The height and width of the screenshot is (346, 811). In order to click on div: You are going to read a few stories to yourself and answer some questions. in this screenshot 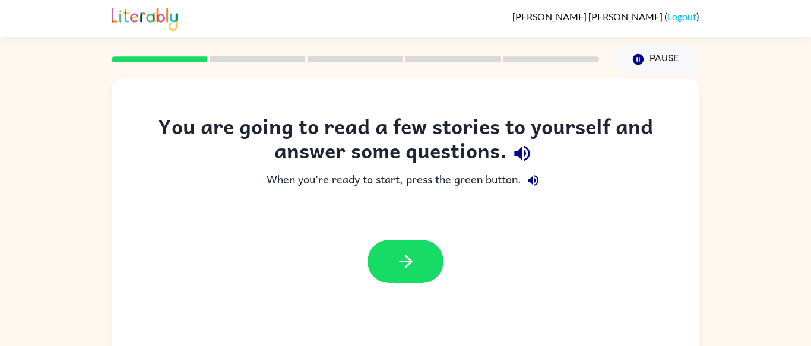, I will do `click(405, 141)`.